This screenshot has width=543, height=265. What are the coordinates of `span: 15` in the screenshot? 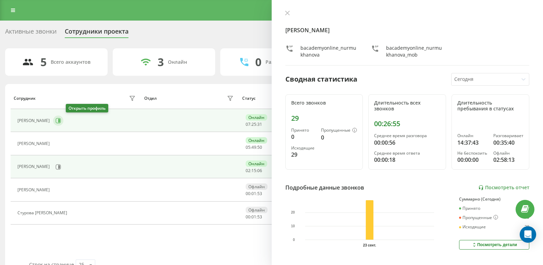 It's located at (254, 170).